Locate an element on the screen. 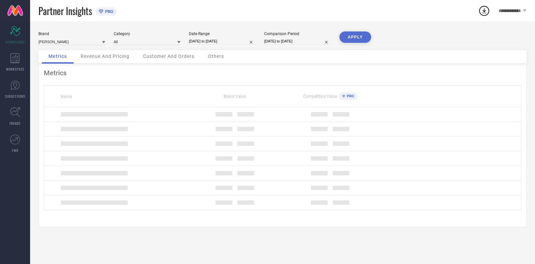 The height and width of the screenshot is (264, 535). span: SCORECARDS is located at coordinates (15, 42).